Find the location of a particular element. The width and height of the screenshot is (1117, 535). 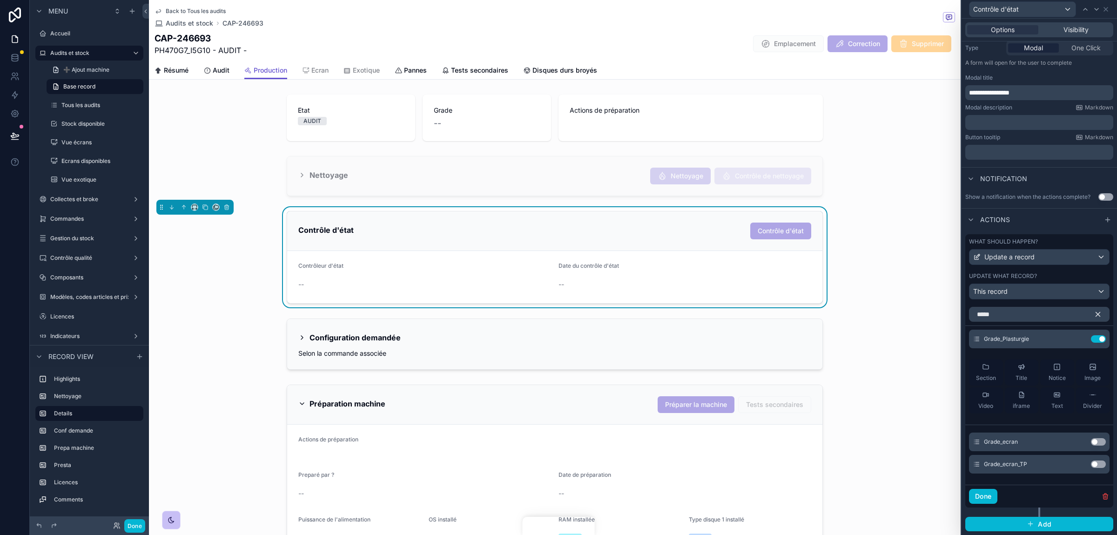

label: Accueil is located at coordinates (96, 34).